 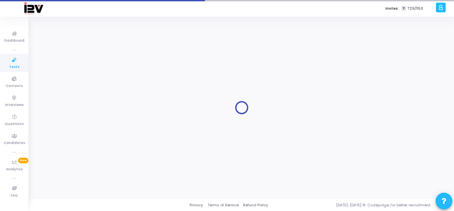 I want to click on span: Contests, so click(x=14, y=86).